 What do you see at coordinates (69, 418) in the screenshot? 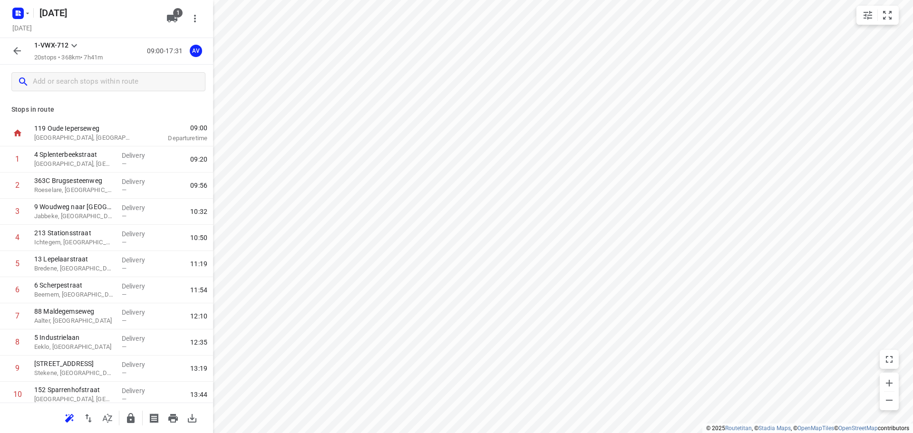
I see `span: Reoptimize route` at bounding box center [69, 418].